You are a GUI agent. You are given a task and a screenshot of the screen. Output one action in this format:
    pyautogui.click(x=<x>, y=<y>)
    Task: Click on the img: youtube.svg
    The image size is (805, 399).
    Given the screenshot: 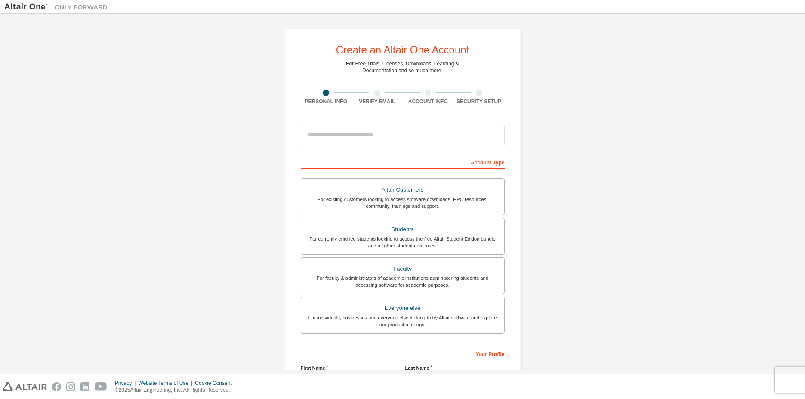 What is the action you would take?
    pyautogui.click(x=101, y=386)
    